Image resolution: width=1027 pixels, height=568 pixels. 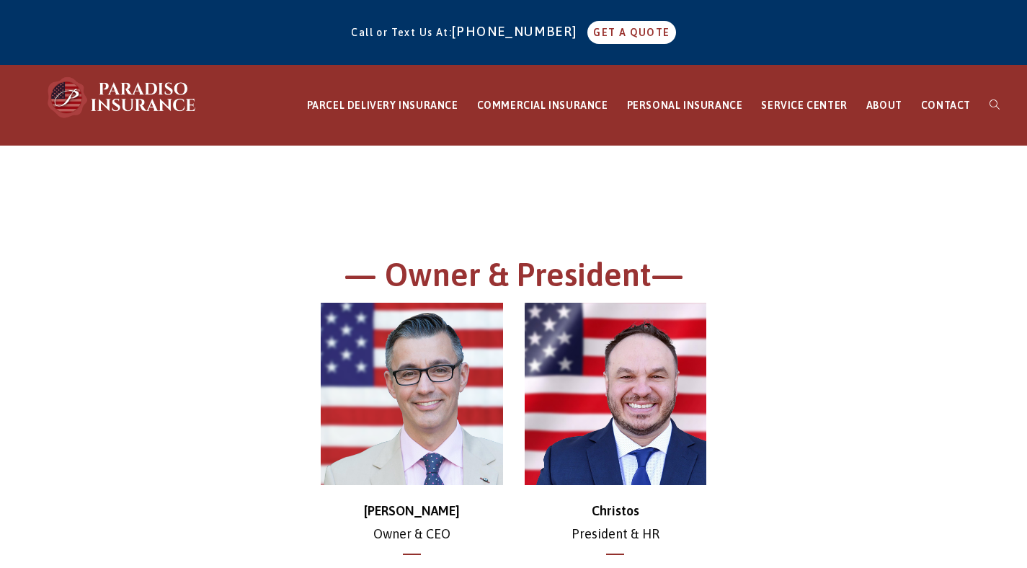 I want to click on p: President & HR, so click(x=616, y=523).